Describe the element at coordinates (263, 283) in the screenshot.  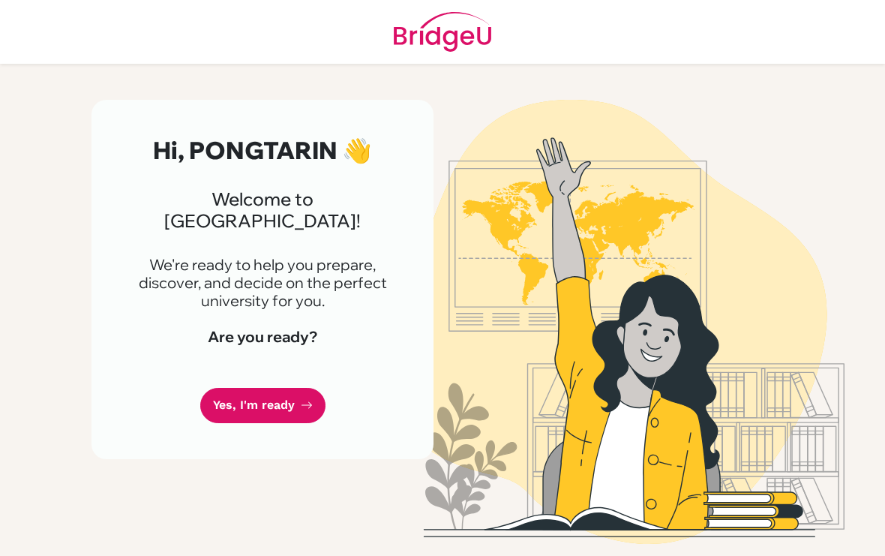
I see `p: We're ready to help you prepare, discover, and decide on the perfect university for you.` at that location.